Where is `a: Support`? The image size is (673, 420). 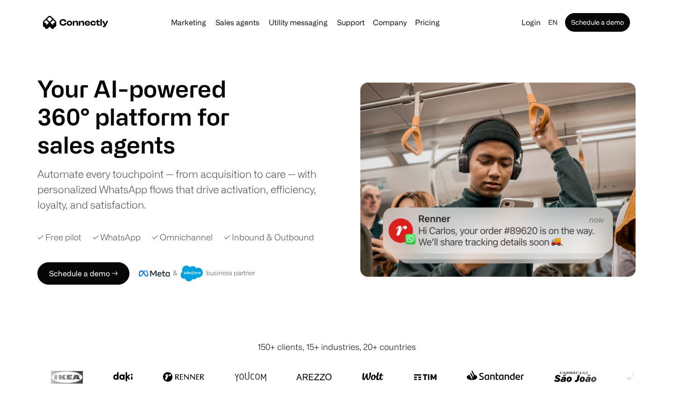
a: Support is located at coordinates (350, 22).